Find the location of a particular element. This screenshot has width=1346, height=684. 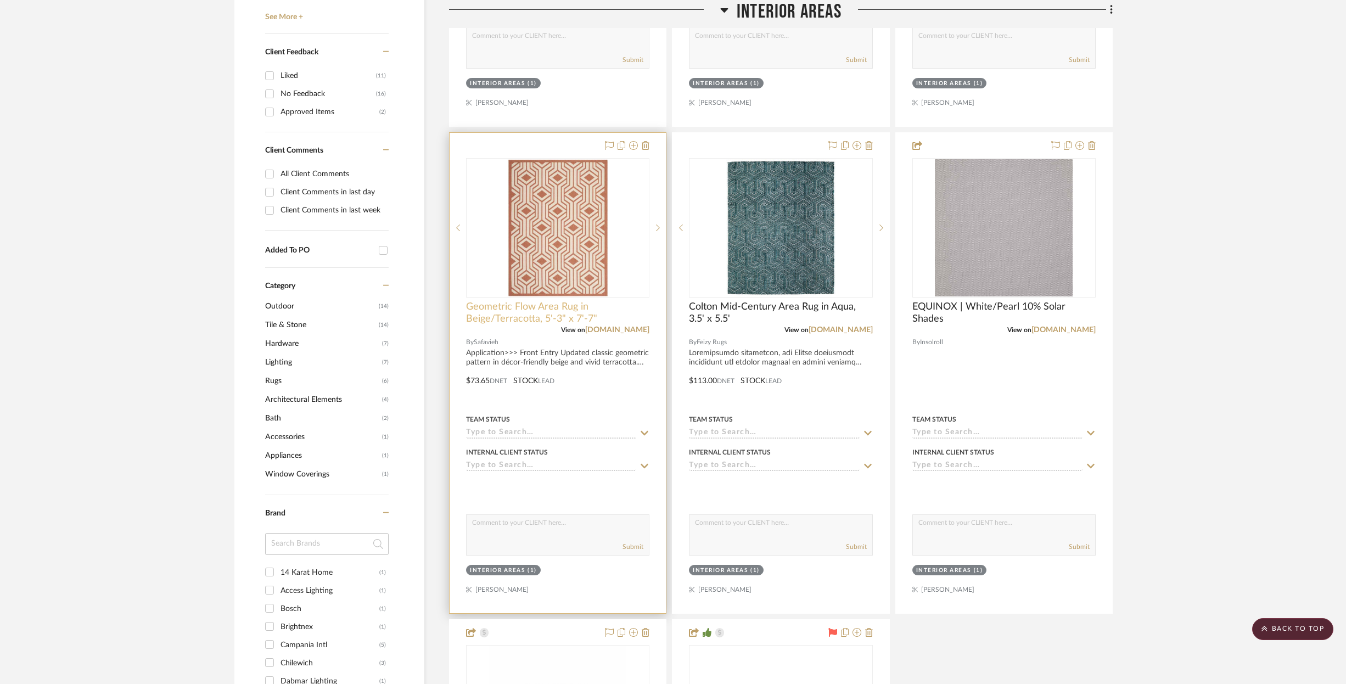

div: (3) is located at coordinates (383, 663).